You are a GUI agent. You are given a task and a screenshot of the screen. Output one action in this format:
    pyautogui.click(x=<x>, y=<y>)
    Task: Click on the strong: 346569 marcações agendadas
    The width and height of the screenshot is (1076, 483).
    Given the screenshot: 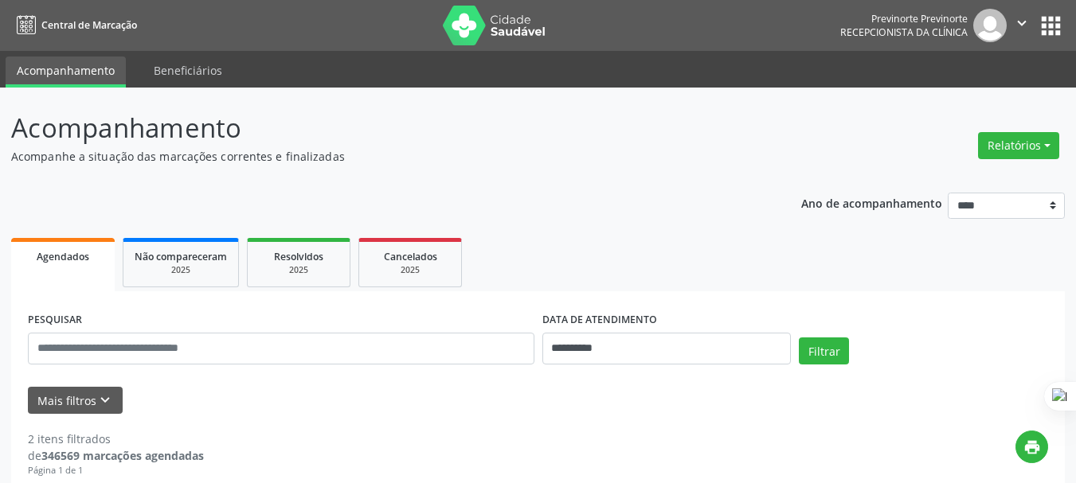 What is the action you would take?
    pyautogui.click(x=123, y=455)
    